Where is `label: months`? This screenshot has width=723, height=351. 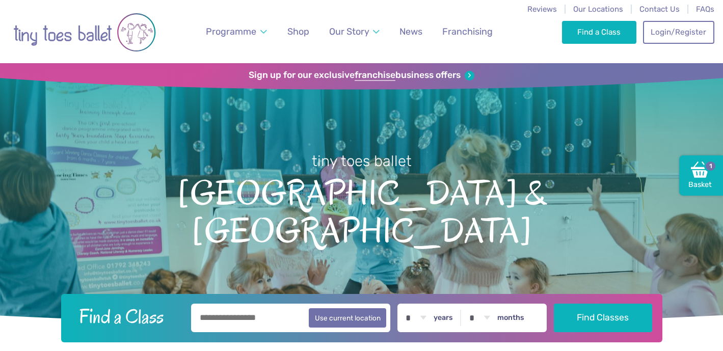
label: months is located at coordinates (511, 318).